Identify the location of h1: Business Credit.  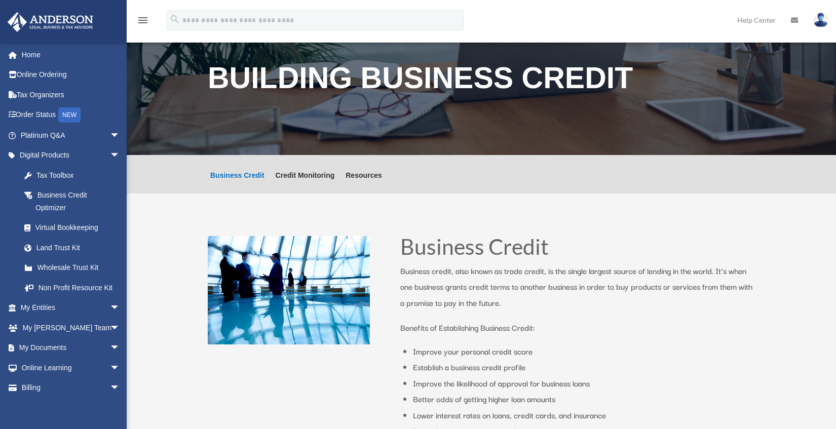
(577, 249).